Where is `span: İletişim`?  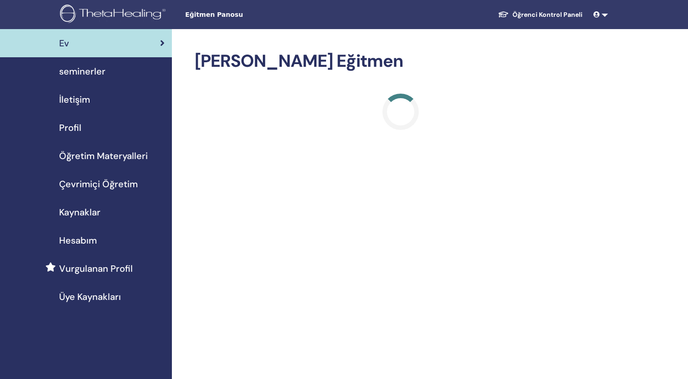
span: İletişim is located at coordinates (75, 100).